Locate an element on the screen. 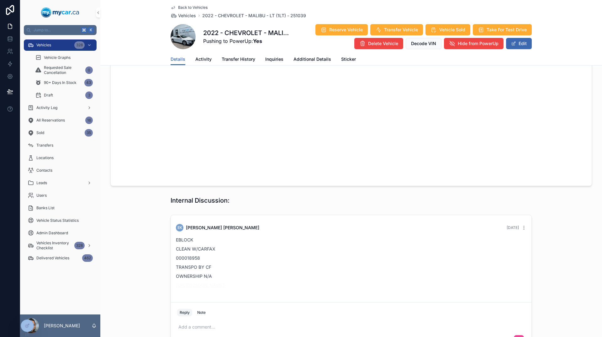 This screenshot has height=337, width=602. div: scrollable content is located at coordinates (60, 154).